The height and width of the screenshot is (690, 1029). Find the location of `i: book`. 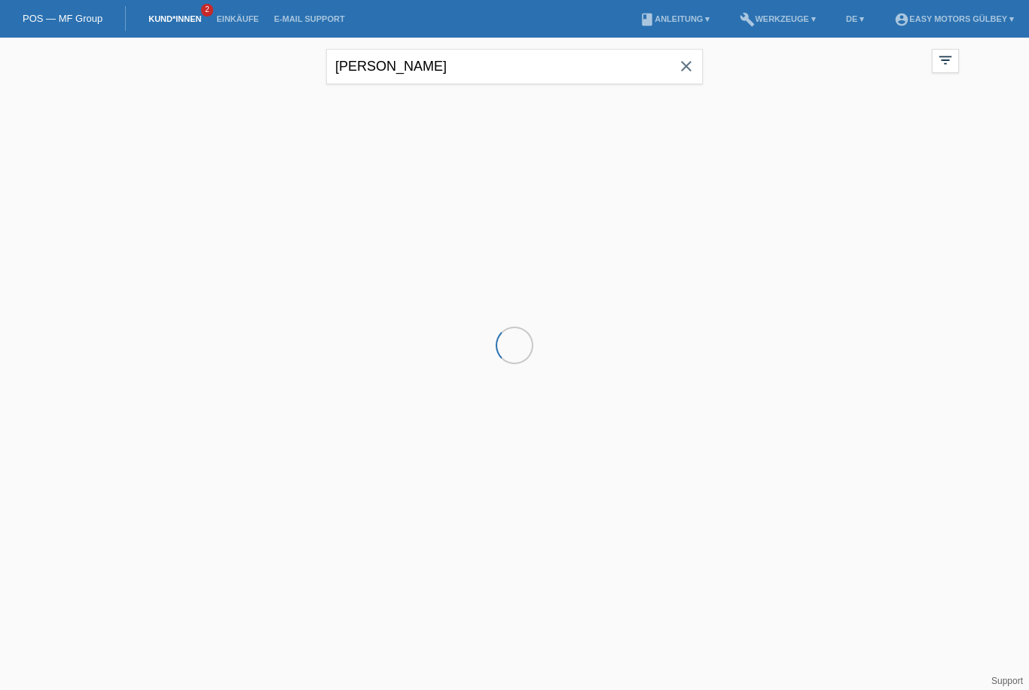

i: book is located at coordinates (647, 20).